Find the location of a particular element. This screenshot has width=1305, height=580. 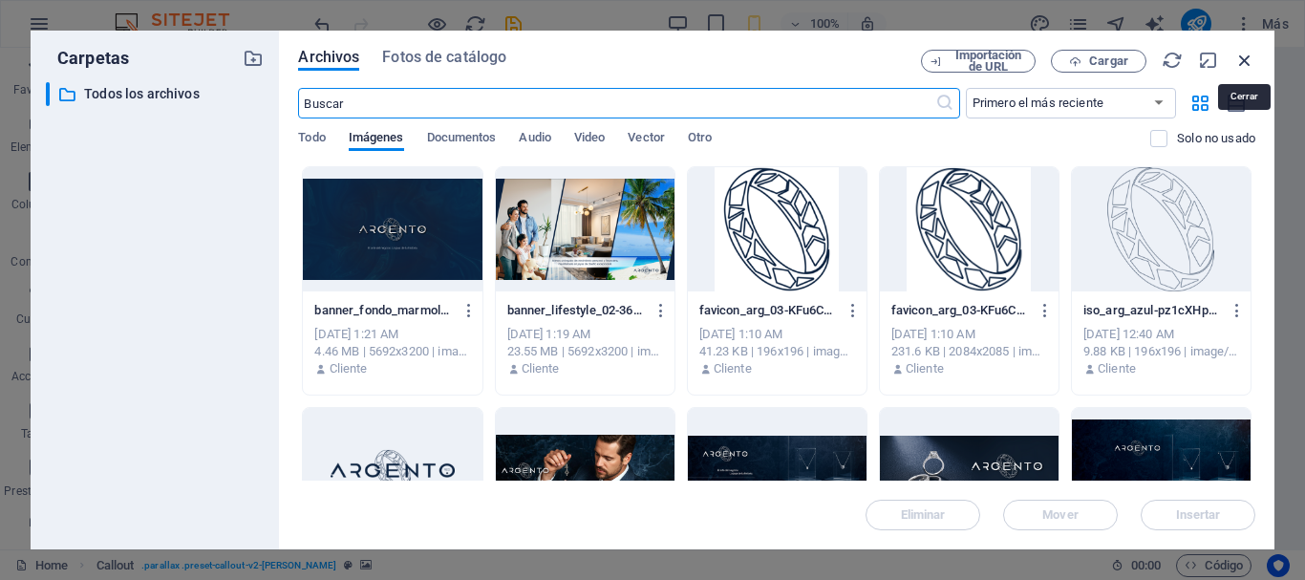

i: Volver a cargar is located at coordinates (1172, 60).